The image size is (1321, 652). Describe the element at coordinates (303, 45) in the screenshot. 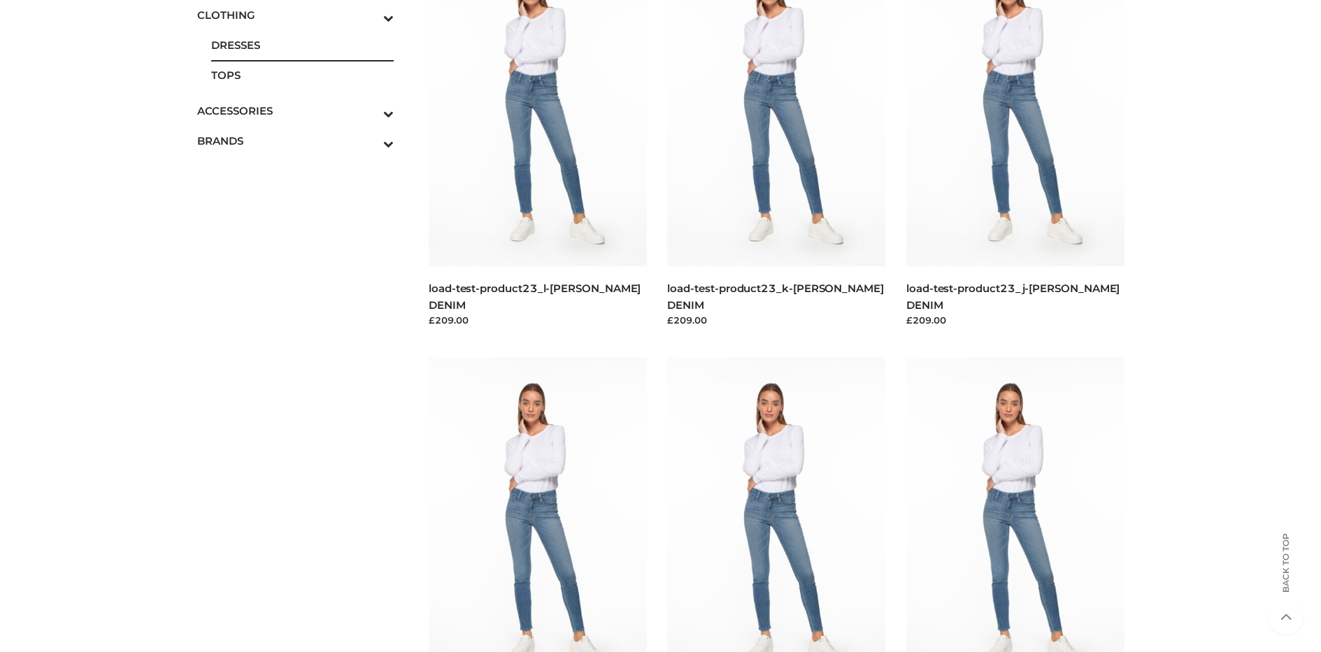

I see `a: DRESSES` at that location.